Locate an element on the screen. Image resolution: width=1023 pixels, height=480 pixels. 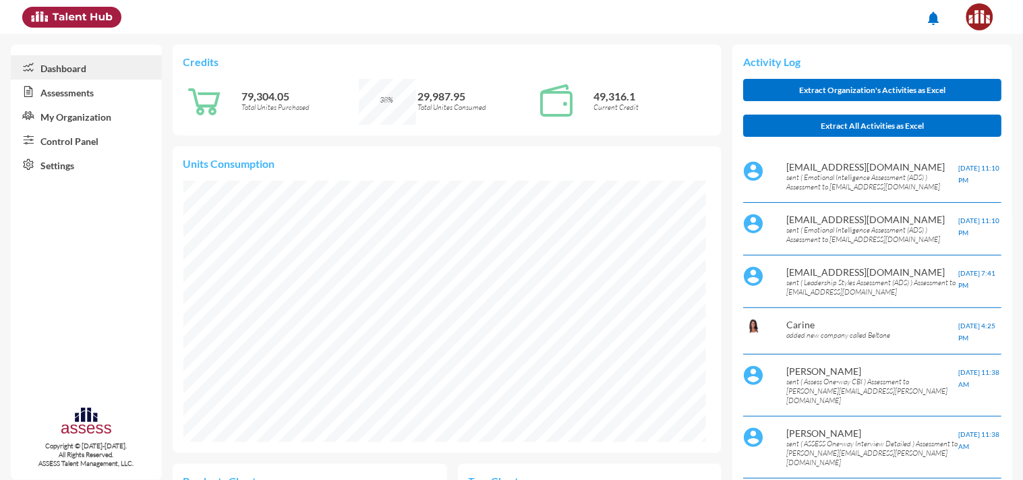
button: Extract Organization's Activities as Excel is located at coordinates (872, 90).